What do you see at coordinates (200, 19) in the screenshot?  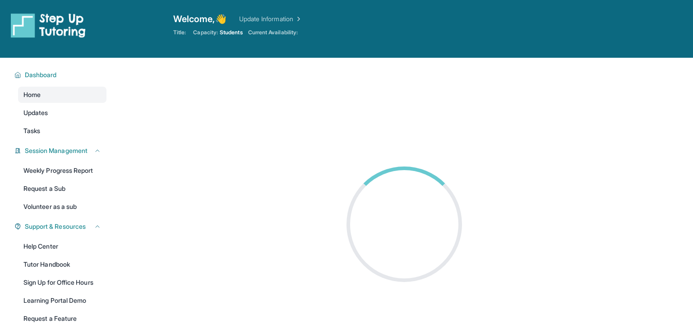 I see `span: Welcome, 👋` at bounding box center [200, 19].